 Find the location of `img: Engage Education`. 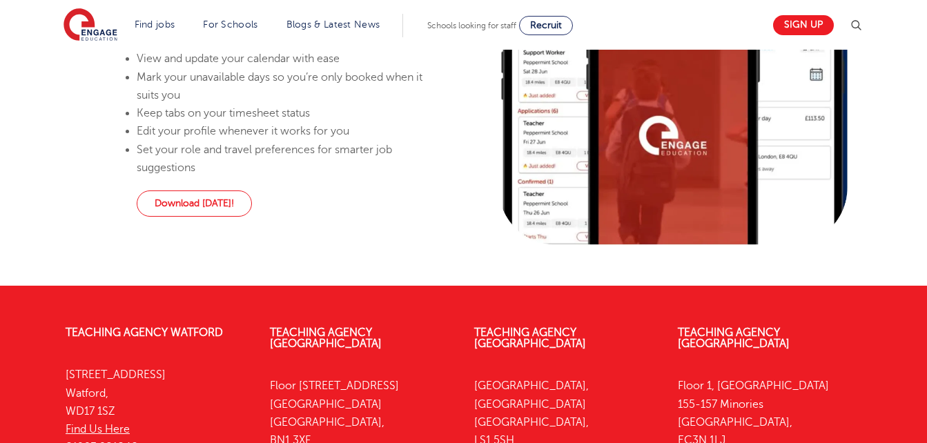

img: Engage Education is located at coordinates (90, 26).